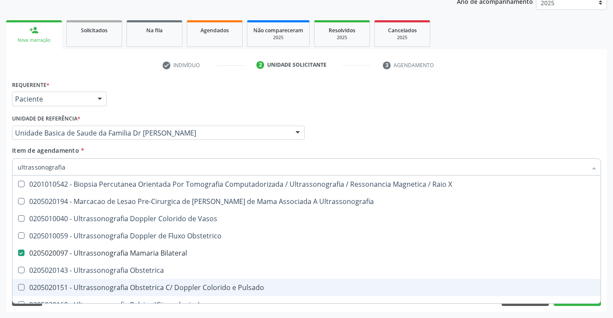 This screenshot has height=318, width=613. I want to click on span: Paciente, so click(52, 99).